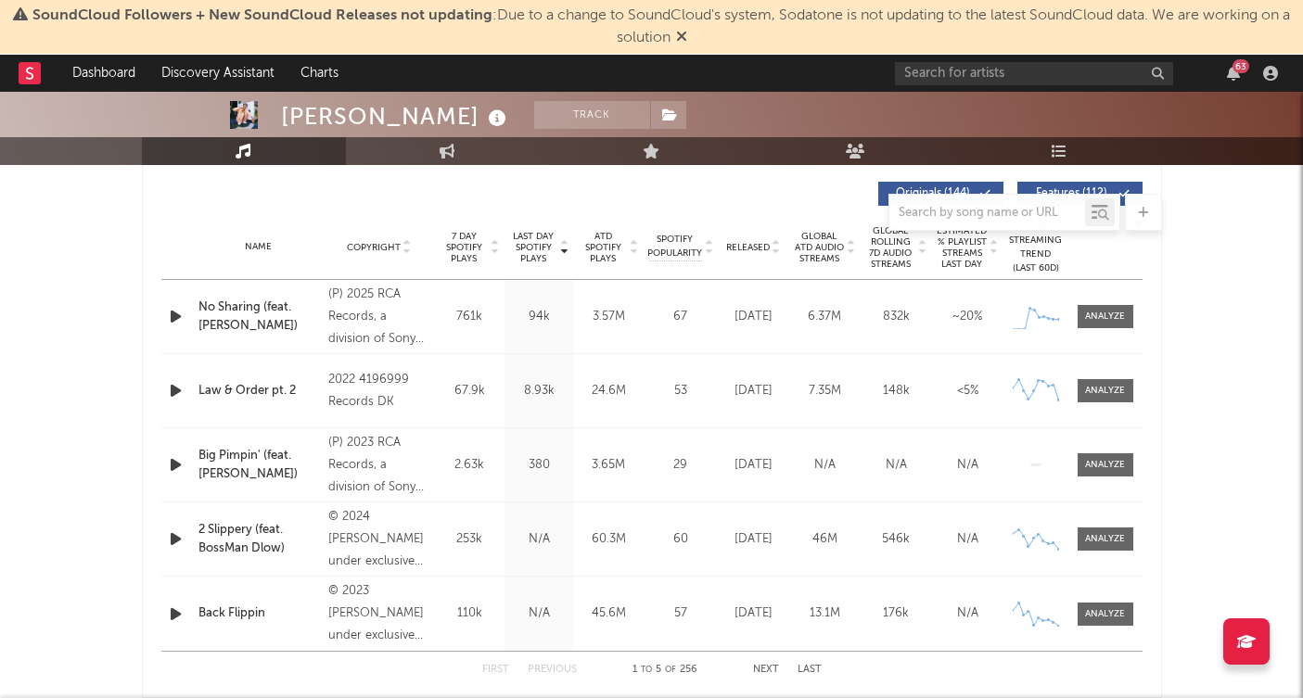  I want to click on div: Global Streaming Trend (Last 60D), so click(1036, 248).